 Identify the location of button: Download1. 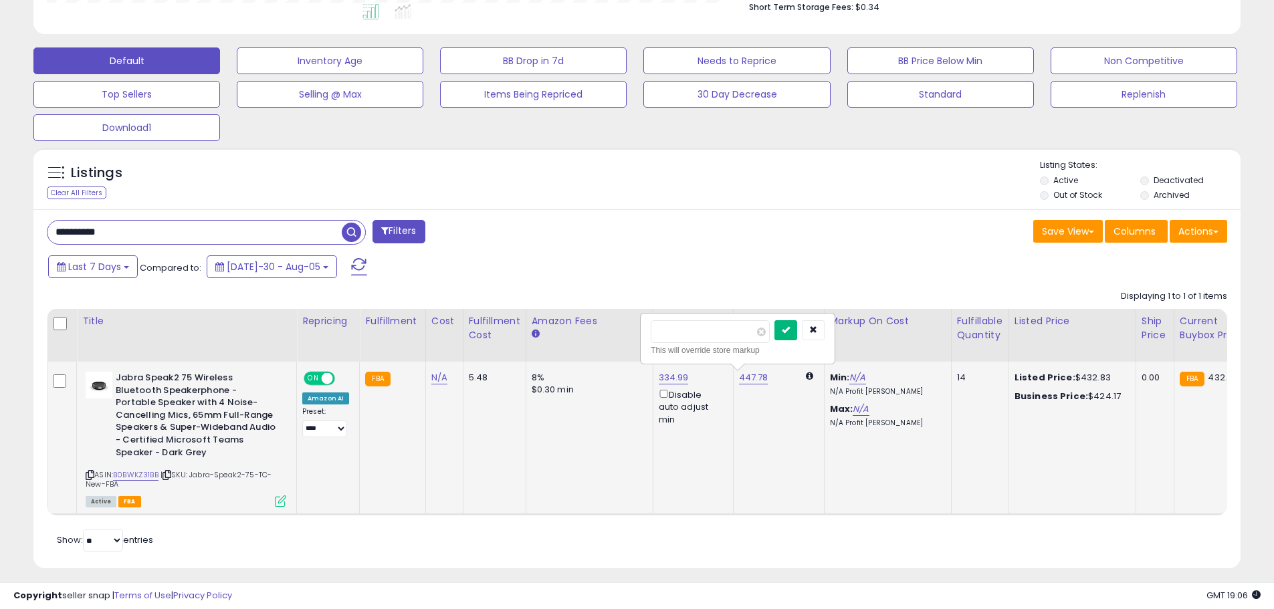
(126, 128).